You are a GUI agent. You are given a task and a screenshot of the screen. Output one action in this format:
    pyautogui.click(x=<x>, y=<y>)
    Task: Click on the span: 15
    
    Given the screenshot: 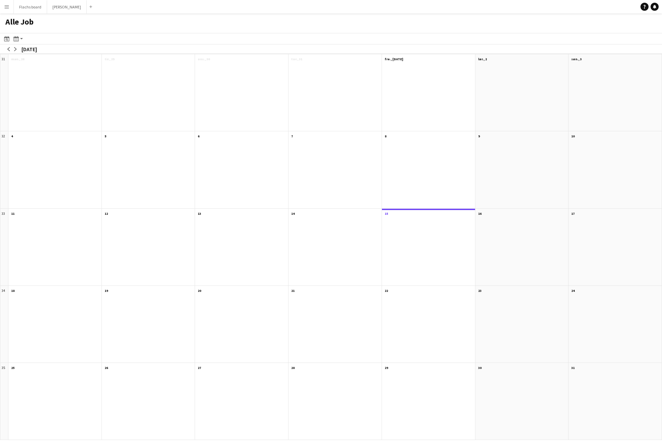 What is the action you would take?
    pyautogui.click(x=386, y=213)
    